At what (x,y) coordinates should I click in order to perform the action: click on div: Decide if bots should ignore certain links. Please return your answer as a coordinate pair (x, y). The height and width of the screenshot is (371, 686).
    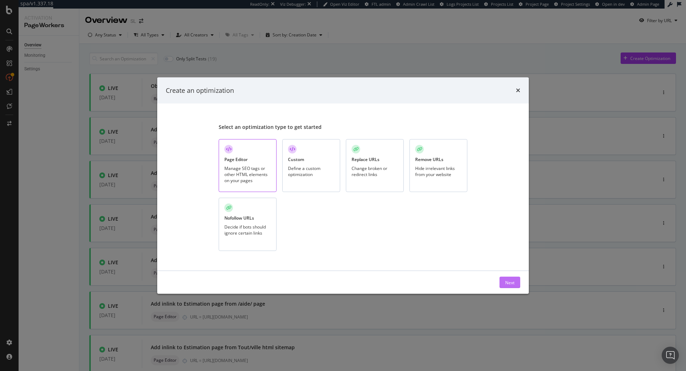
    Looking at the image, I should click on (248, 230).